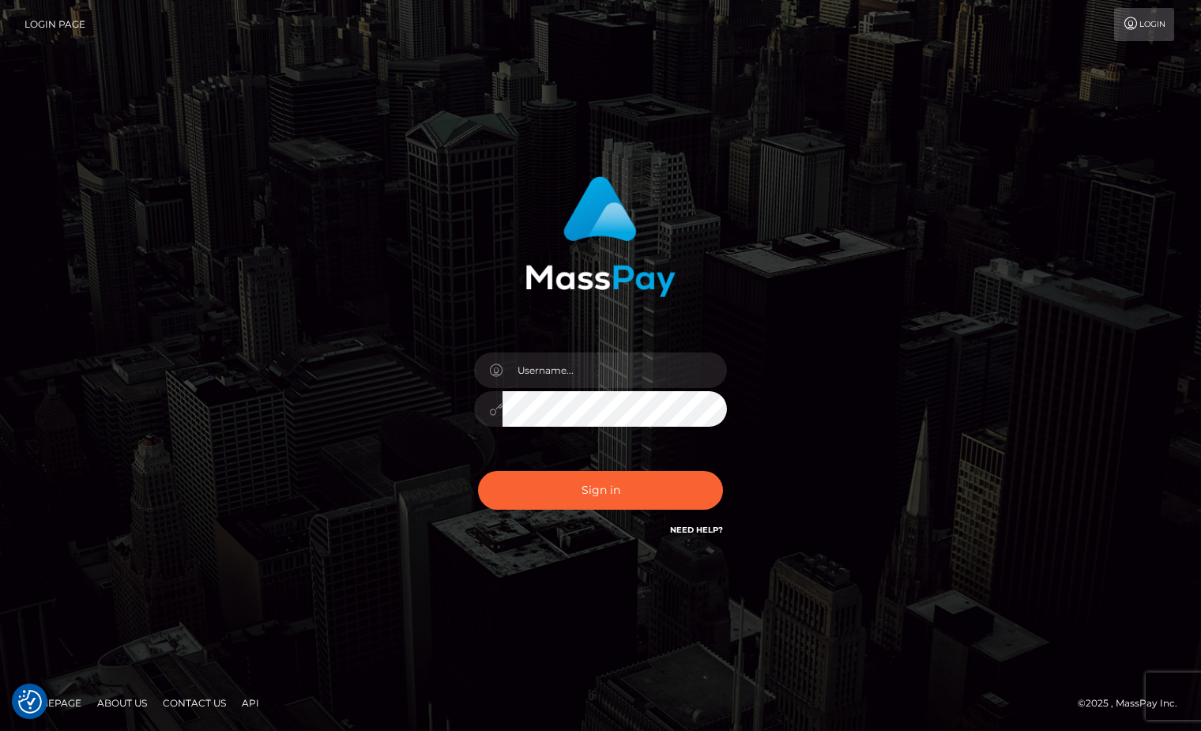 Image resolution: width=1201 pixels, height=731 pixels. Describe the element at coordinates (52, 703) in the screenshot. I see `a: Homepage` at that location.